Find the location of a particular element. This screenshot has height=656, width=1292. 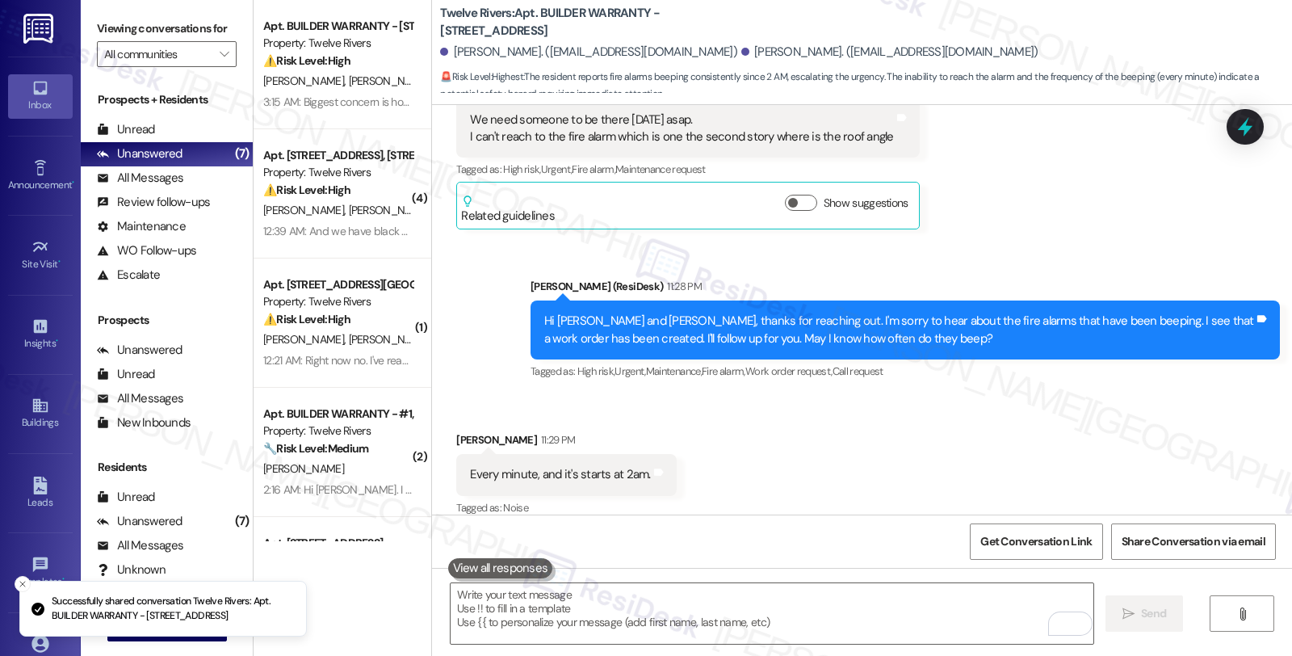

span: Call request is located at coordinates (858, 371).